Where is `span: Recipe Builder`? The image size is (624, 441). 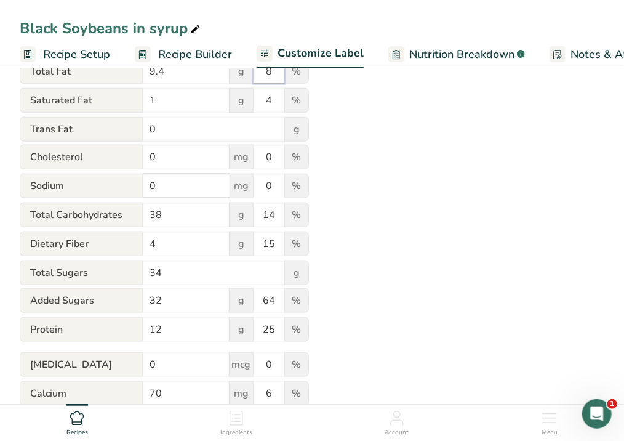
span: Recipe Builder is located at coordinates (195, 54).